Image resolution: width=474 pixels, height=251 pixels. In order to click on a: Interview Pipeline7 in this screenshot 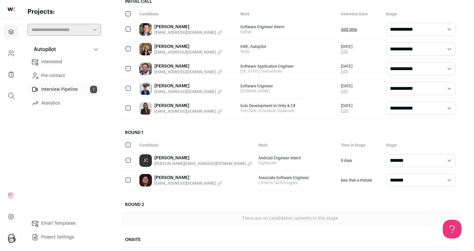, I will do `click(64, 89)`.